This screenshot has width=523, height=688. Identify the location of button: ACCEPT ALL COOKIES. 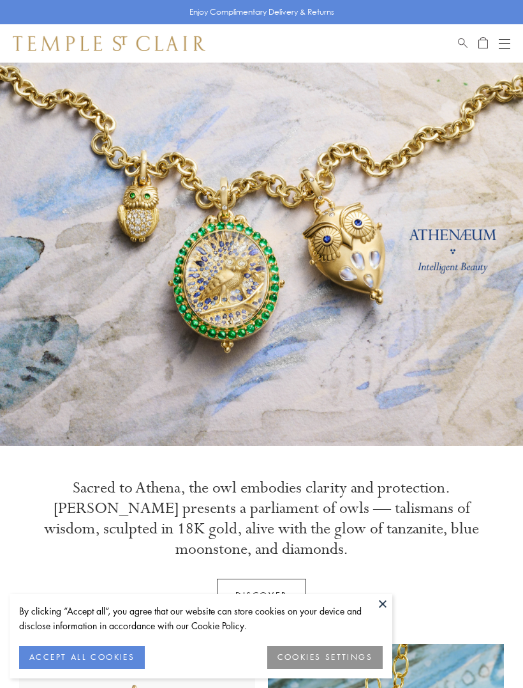
(82, 657).